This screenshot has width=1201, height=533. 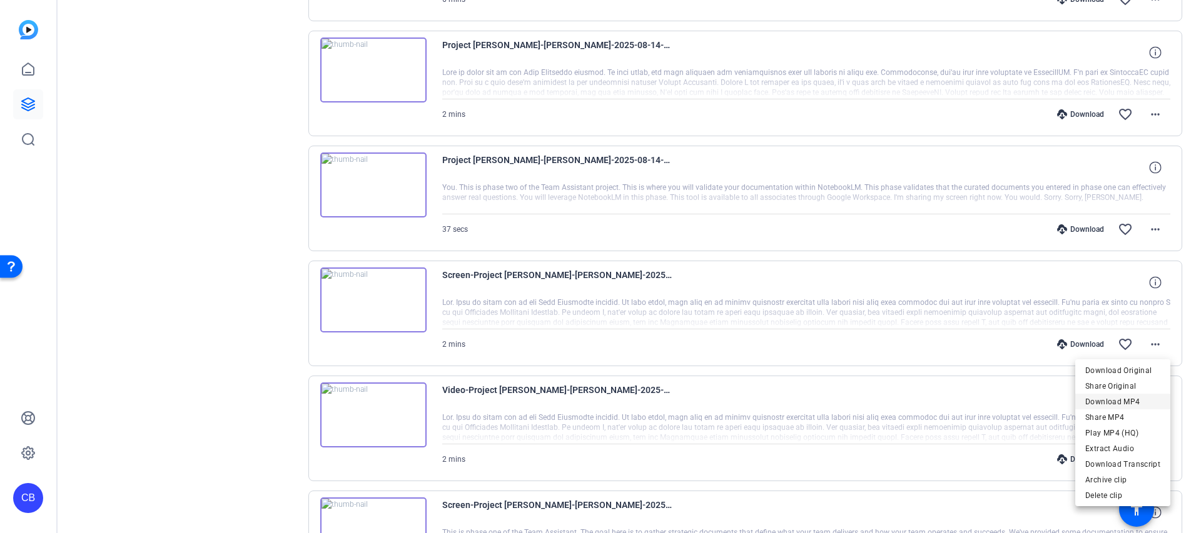 I want to click on span: Download Transcript, so click(x=1123, y=465).